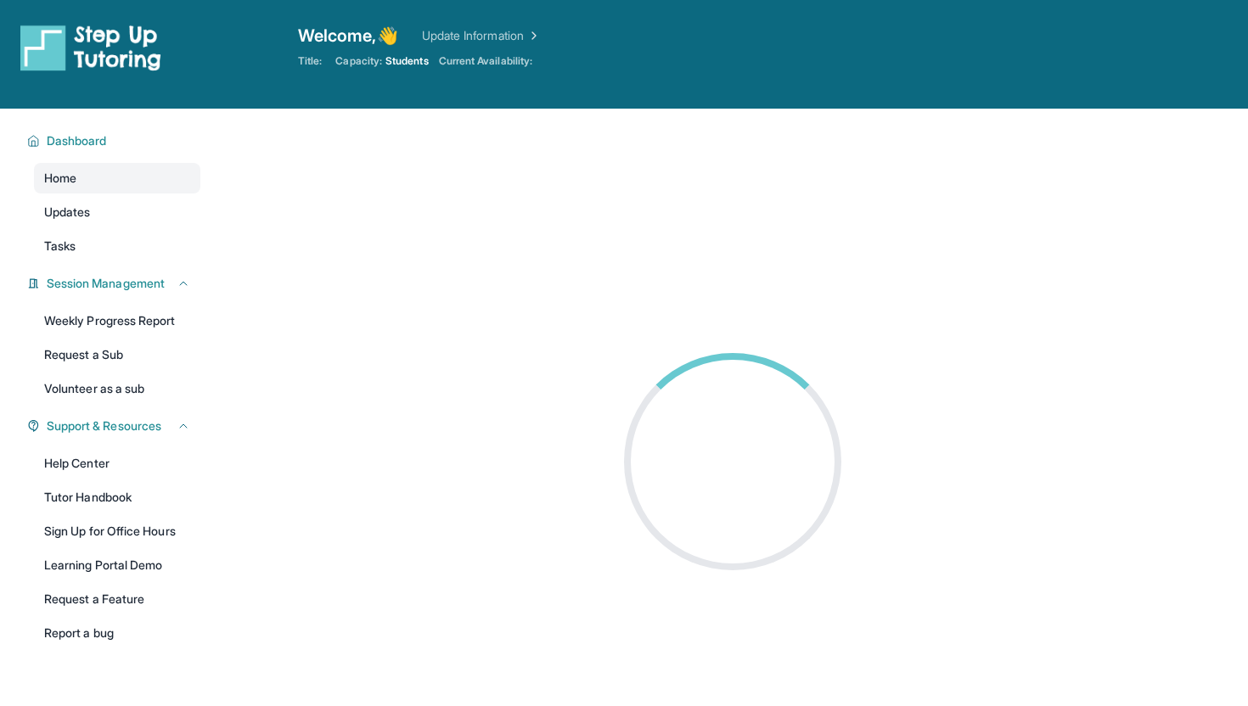 The image size is (1248, 706). Describe the element at coordinates (115, 283) in the screenshot. I see `button: Session Management` at that location.